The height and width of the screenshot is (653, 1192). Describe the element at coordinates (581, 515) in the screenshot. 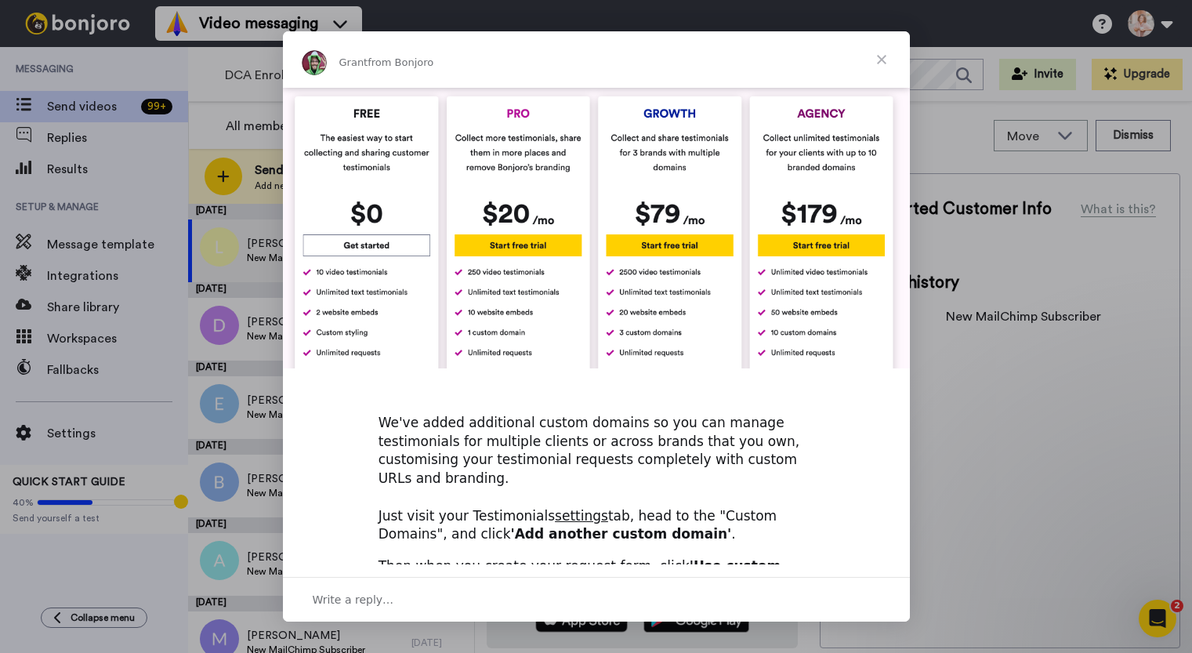

I see `a: settings` at that location.